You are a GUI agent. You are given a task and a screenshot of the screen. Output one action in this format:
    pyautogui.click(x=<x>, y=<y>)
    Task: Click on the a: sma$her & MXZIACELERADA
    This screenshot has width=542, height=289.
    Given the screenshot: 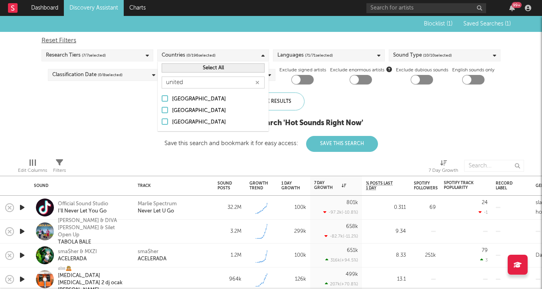 What is the action you would take?
    pyautogui.click(x=77, y=256)
    